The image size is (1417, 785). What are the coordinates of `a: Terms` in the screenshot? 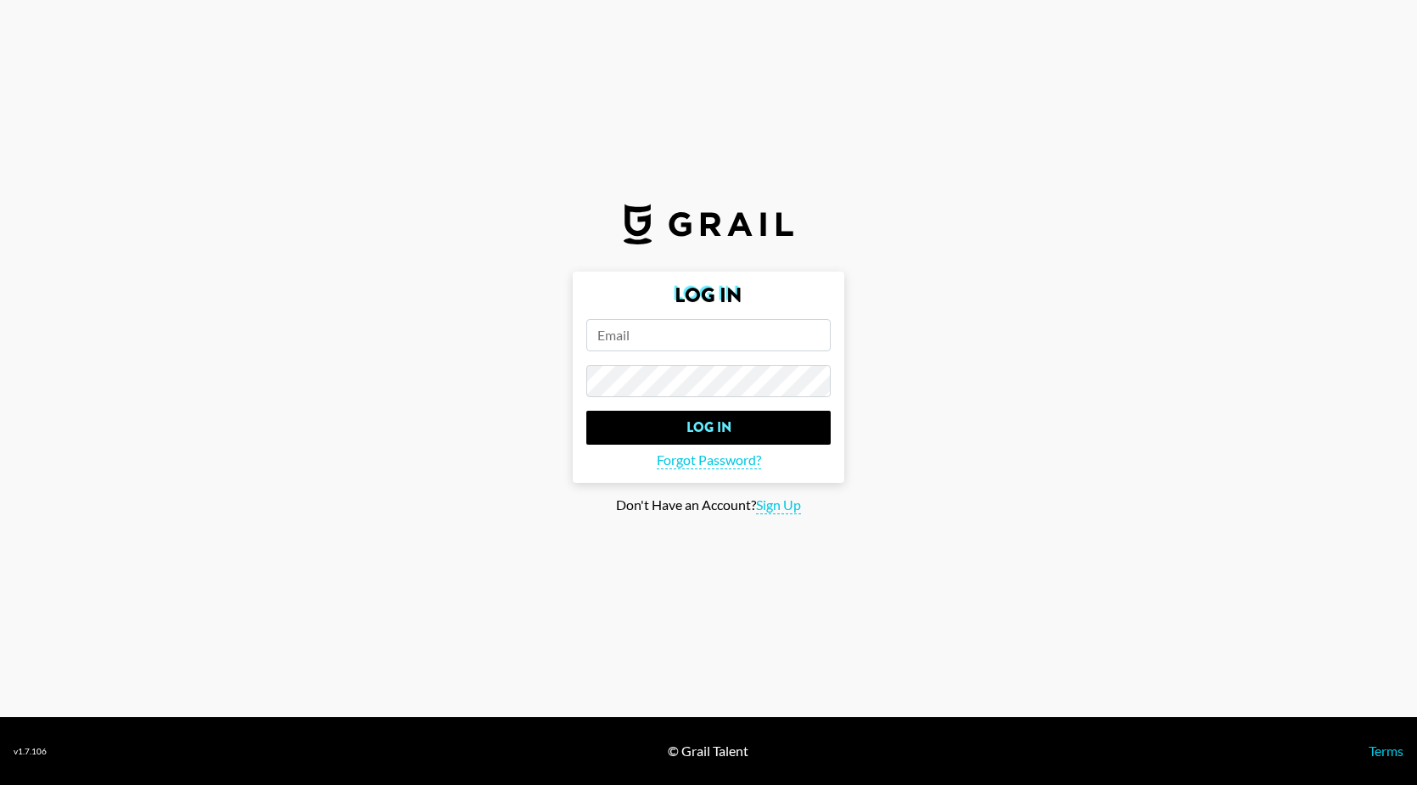 It's located at (1385, 750).